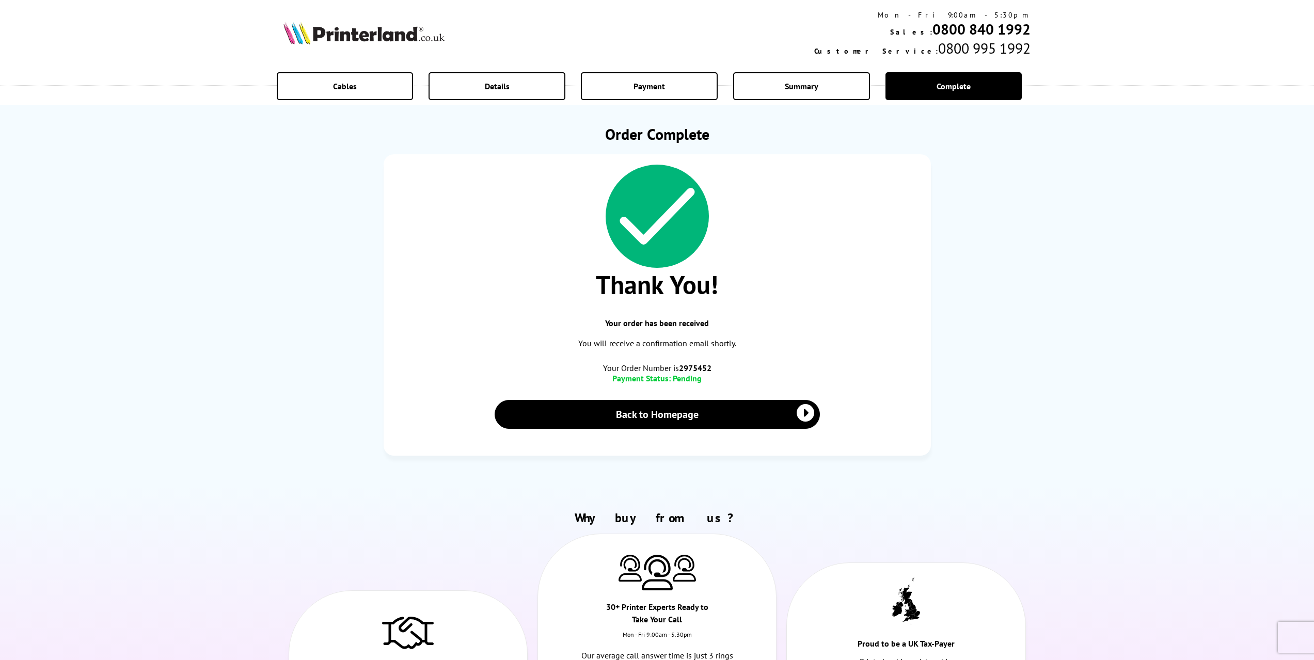 This screenshot has height=660, width=1314. I want to click on img: Trusted Service, so click(408, 632).